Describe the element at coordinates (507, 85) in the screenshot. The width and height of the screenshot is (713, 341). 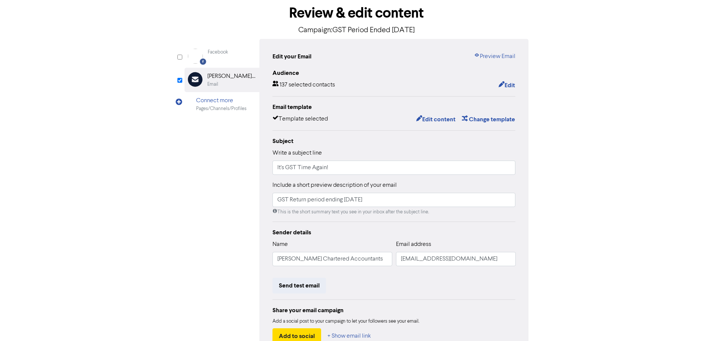
I see `button: Edit` at that location.